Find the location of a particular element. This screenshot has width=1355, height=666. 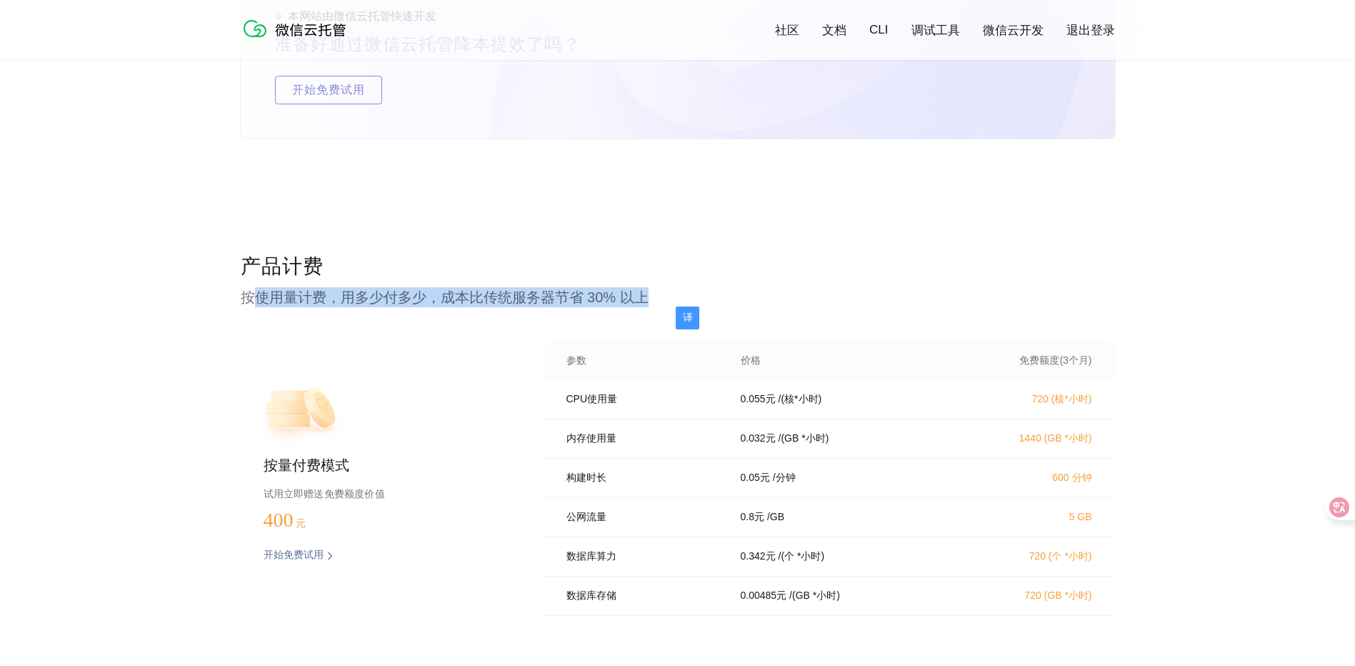

p: 400 is located at coordinates (299, 520).